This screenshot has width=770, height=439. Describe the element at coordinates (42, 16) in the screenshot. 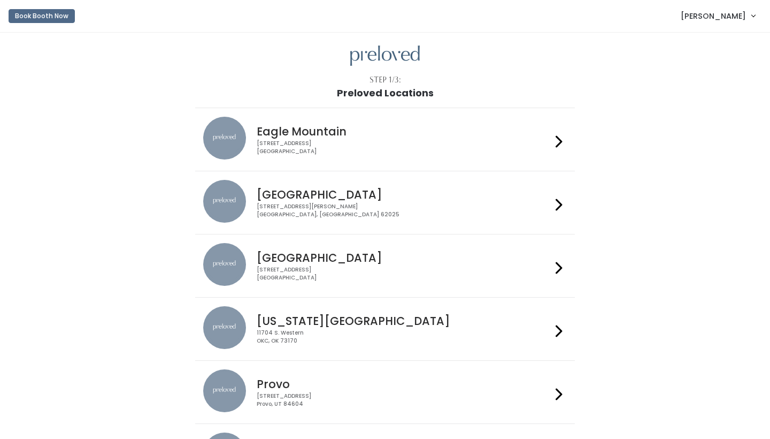

I see `button: Book Booth Now` at that location.